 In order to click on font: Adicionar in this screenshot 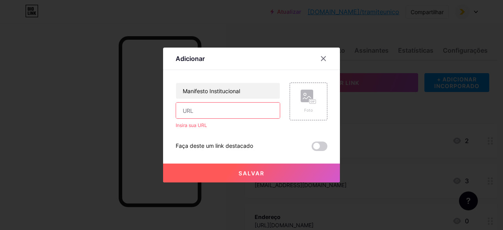, I will do `click(190, 59)`.